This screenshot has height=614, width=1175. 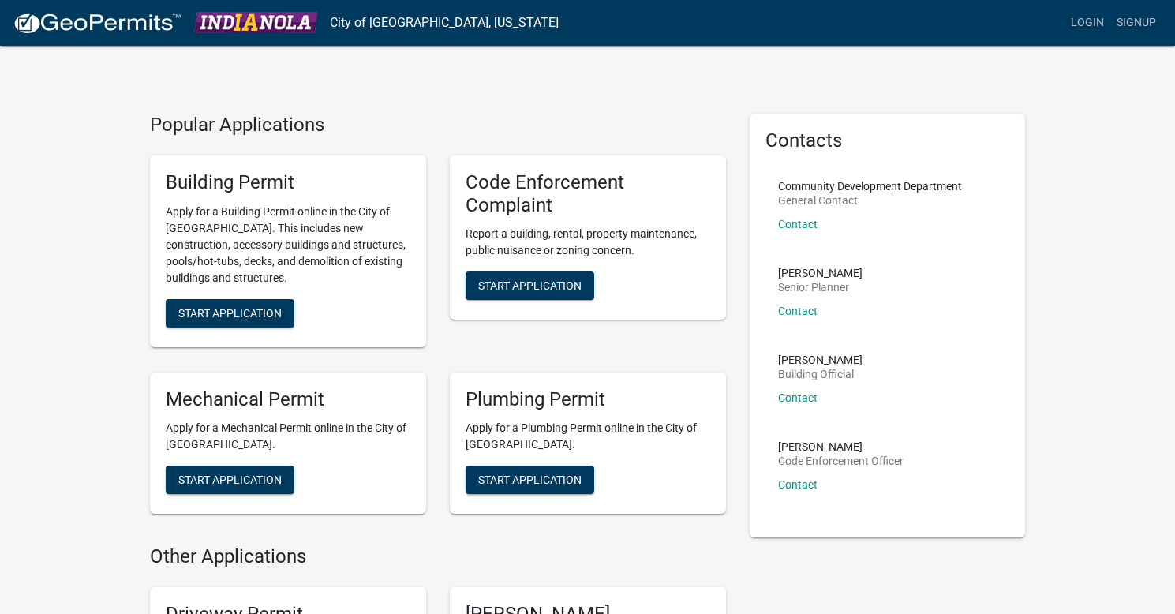 I want to click on h4: Popular Applications, so click(x=438, y=125).